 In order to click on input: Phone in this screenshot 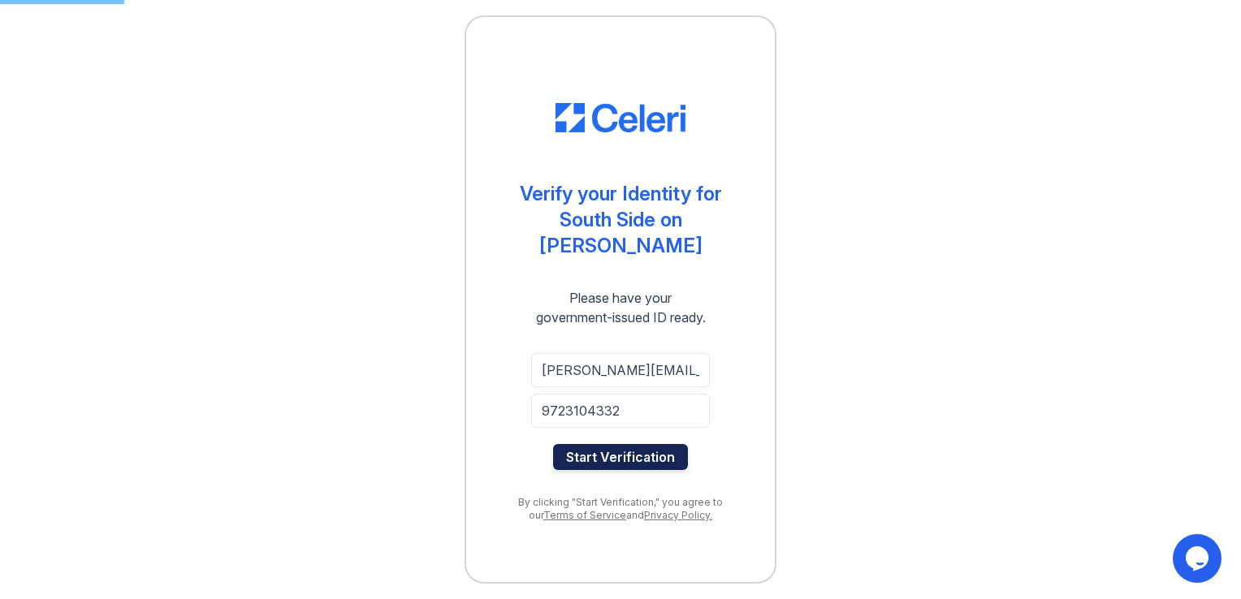, I will do `click(620, 411)`.